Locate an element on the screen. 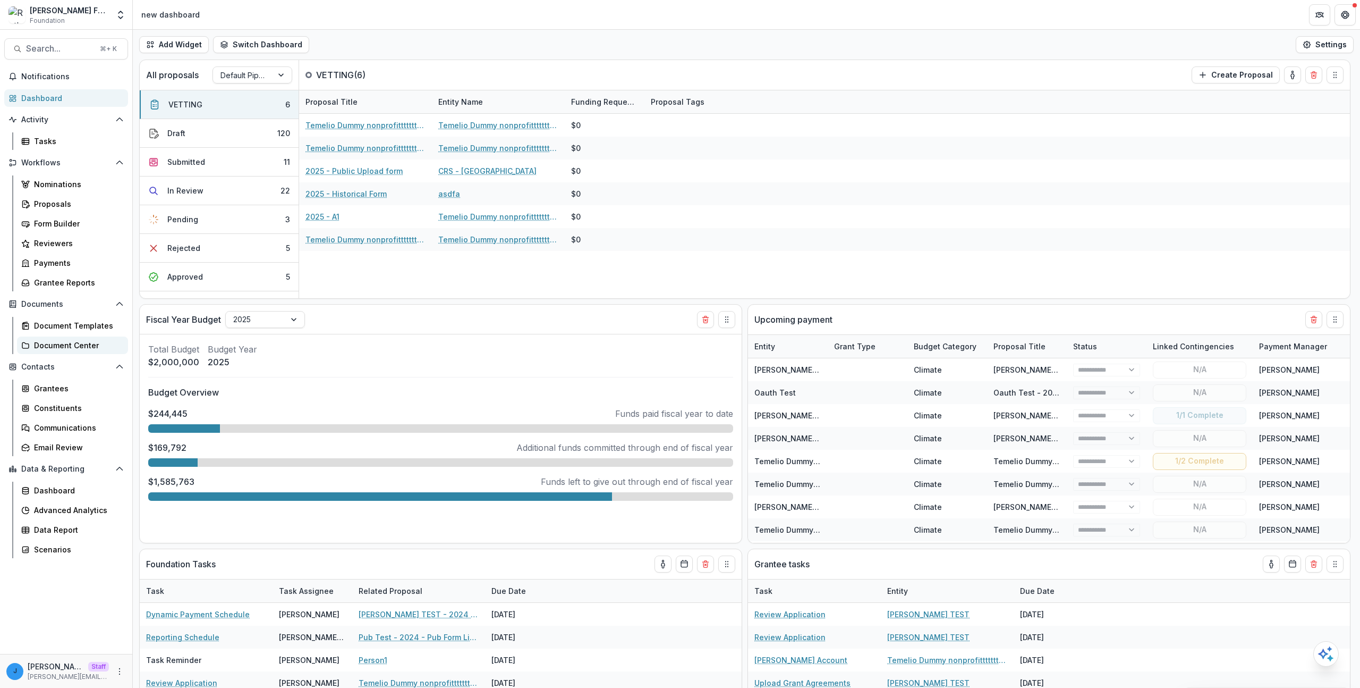 This screenshot has height=688, width=1360. div: Linked Contingencies is located at coordinates (1193, 346).